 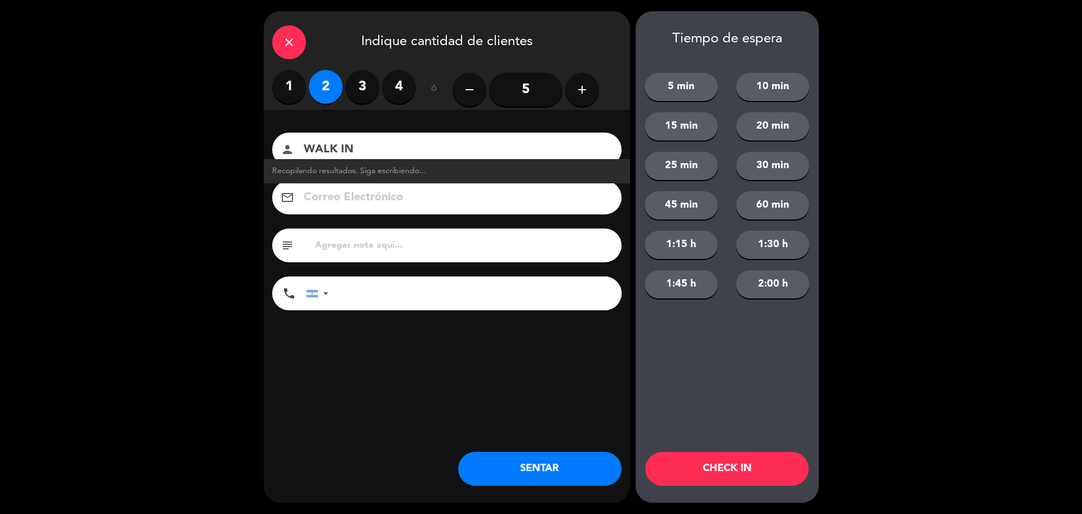 I want to click on input: Correo Electrónico, so click(x=455, y=197).